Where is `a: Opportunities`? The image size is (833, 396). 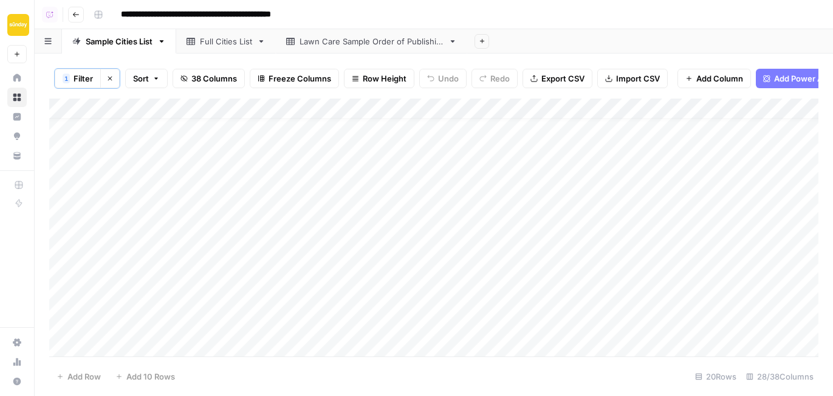
a: Opportunities is located at coordinates (17, 136).